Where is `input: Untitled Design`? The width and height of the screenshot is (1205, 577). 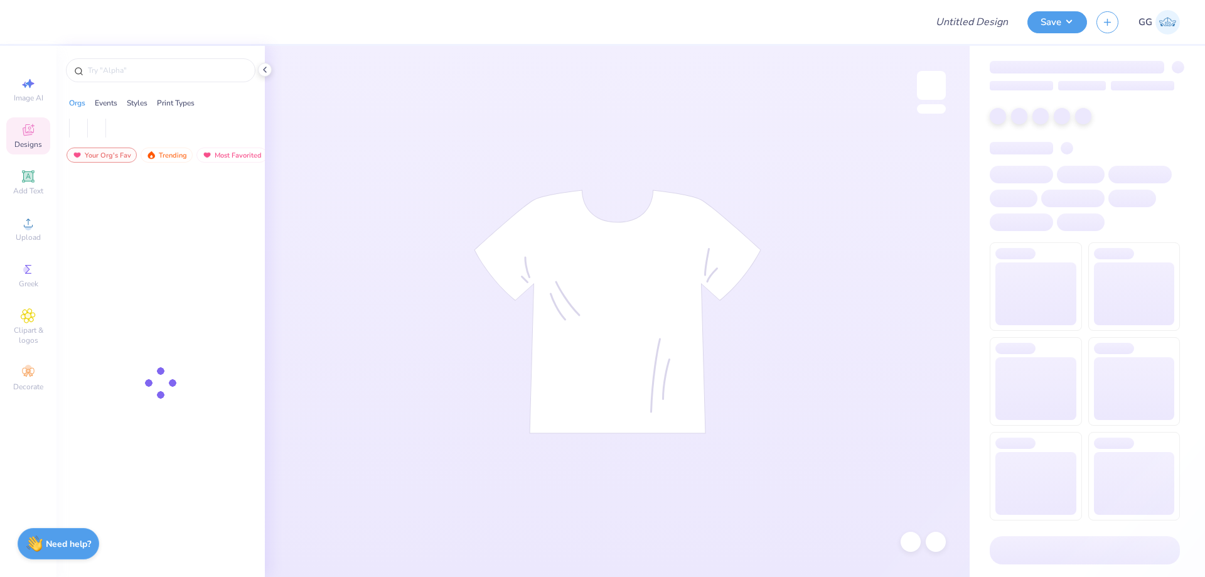
input: Untitled Design is located at coordinates (971, 22).